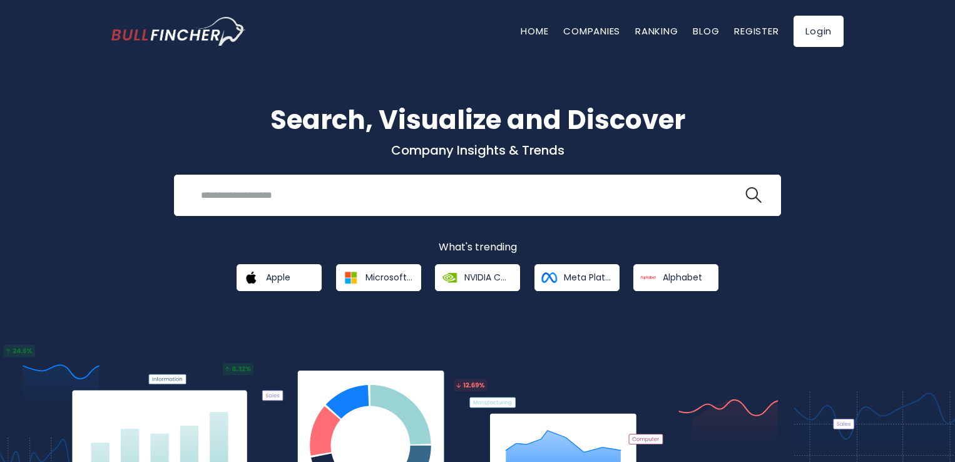 The width and height of the screenshot is (955, 462). What do you see at coordinates (478, 120) in the screenshot?
I see `h1: Search, Visualize and Discover` at bounding box center [478, 120].